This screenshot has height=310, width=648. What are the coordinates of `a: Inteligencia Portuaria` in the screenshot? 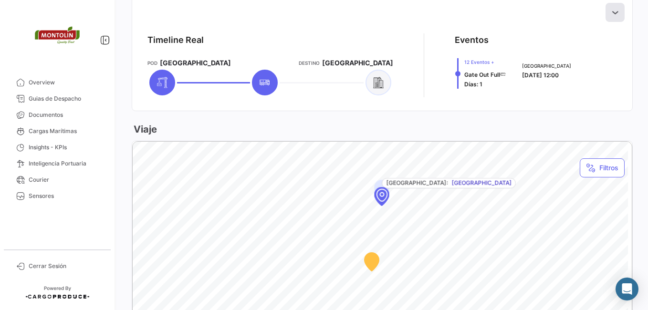 It's located at (57, 164).